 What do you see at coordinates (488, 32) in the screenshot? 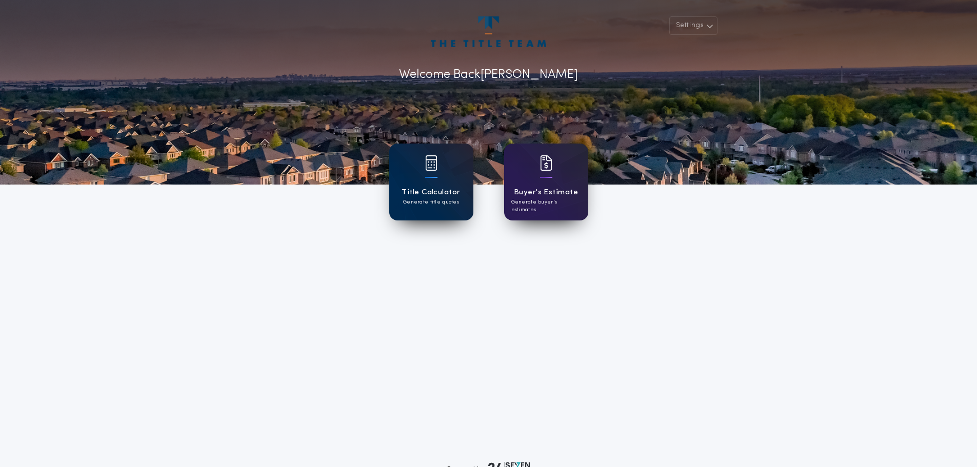
I see `img: account-logo` at bounding box center [488, 32].